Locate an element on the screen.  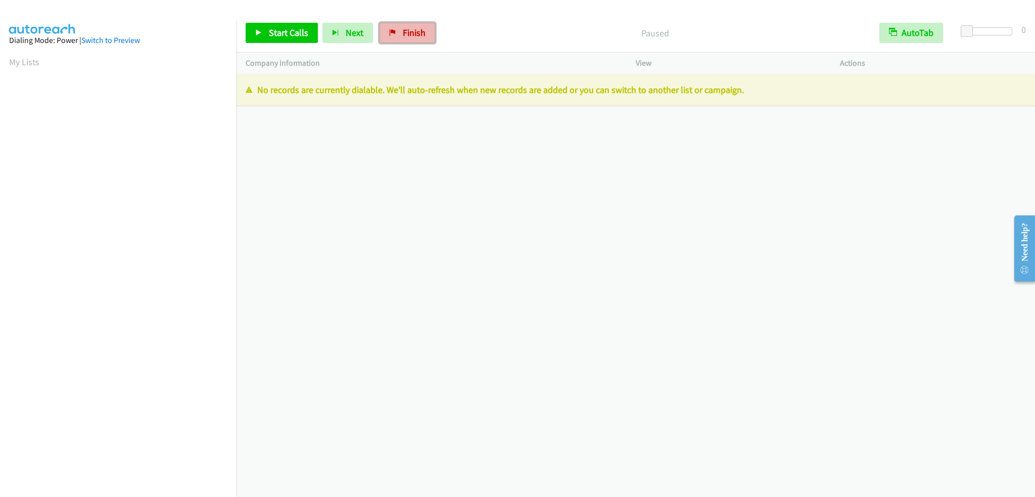
p: No records are currently dialable. We'll auto-refresh when new records are added or you can switc... is located at coordinates (636, 89).